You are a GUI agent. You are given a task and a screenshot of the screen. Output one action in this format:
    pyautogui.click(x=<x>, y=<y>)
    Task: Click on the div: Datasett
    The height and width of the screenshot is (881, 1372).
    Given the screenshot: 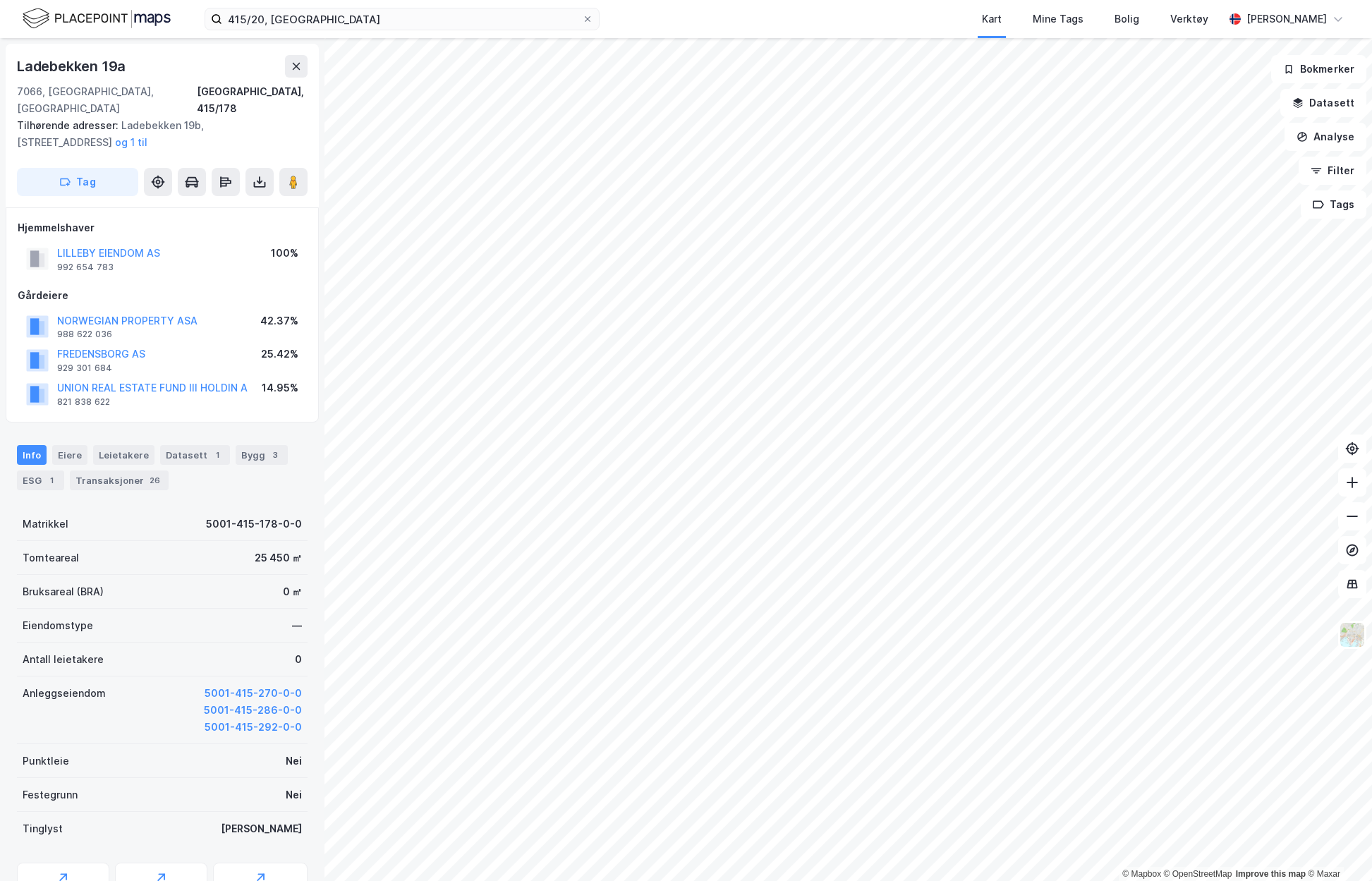 What is the action you would take?
    pyautogui.click(x=195, y=455)
    